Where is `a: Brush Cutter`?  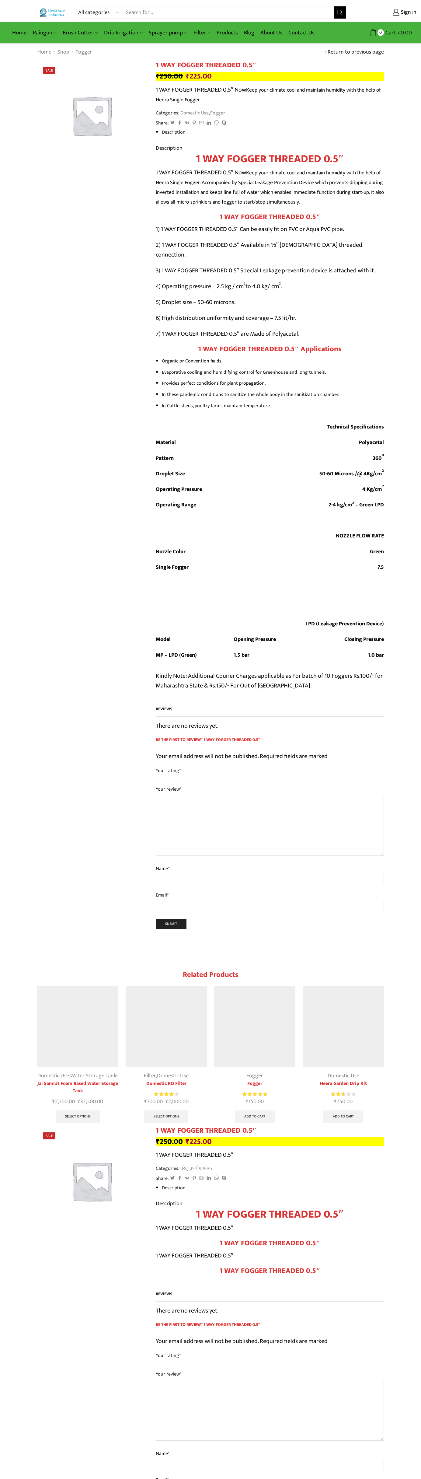 a: Brush Cutter is located at coordinates (80, 33).